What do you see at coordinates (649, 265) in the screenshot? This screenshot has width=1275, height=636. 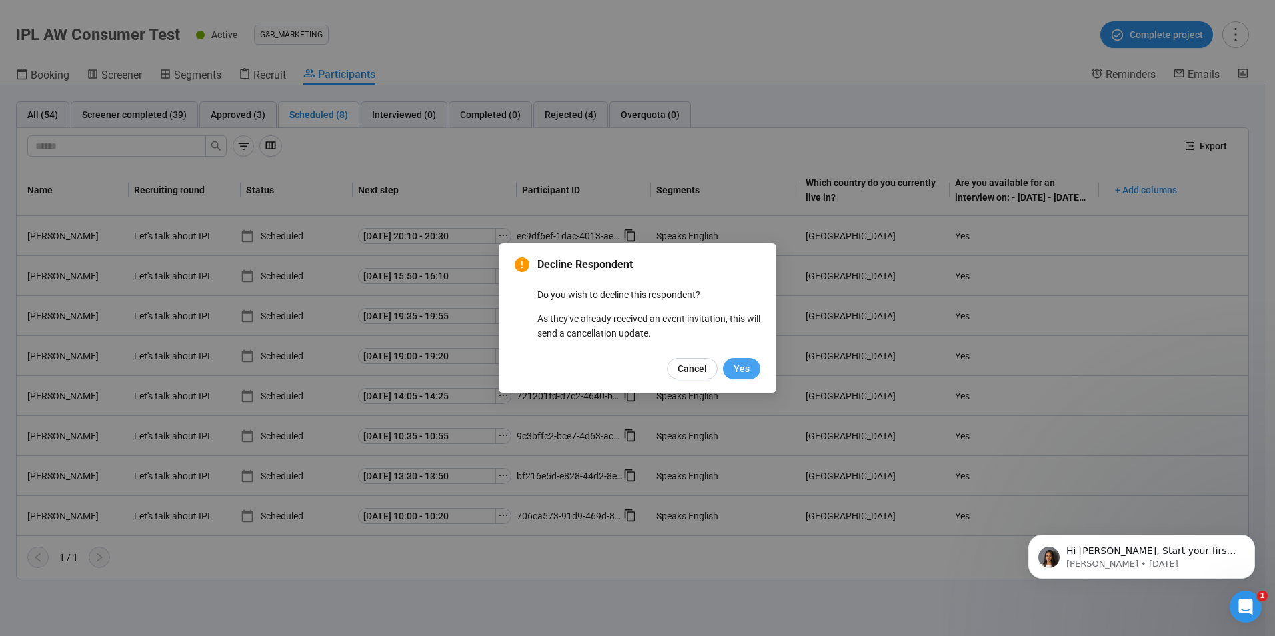 I see `span: Decline Respondent` at bounding box center [649, 265].